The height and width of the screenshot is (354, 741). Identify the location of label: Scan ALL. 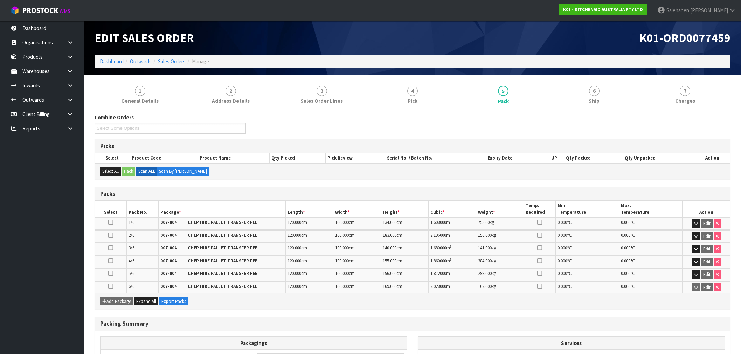
(147, 172).